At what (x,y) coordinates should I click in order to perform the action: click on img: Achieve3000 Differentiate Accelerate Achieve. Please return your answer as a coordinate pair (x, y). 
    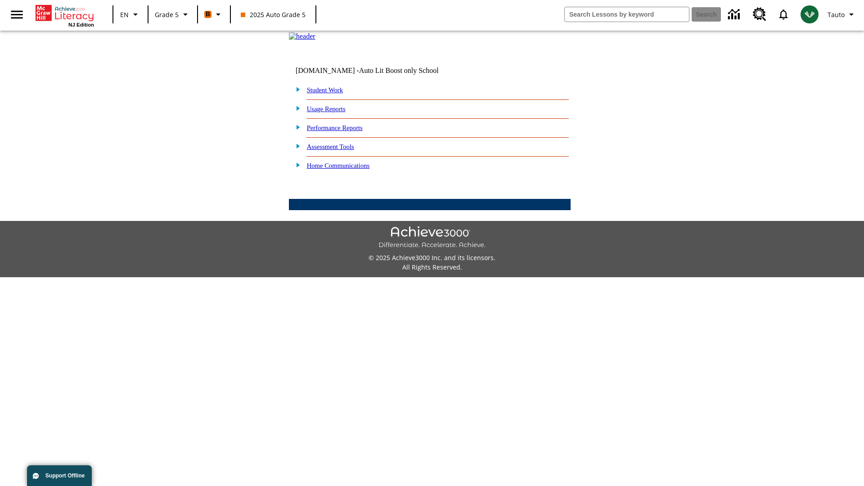
    Looking at the image, I should click on (432, 238).